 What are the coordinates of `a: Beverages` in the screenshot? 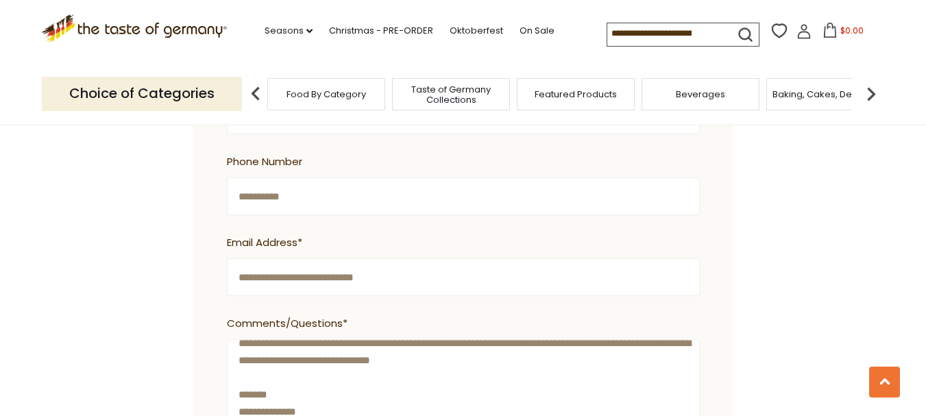 It's located at (701, 94).